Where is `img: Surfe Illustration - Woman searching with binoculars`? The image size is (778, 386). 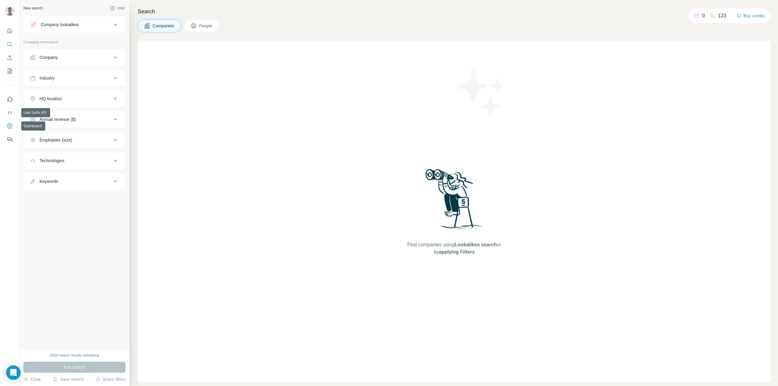
img: Surfe Illustration - Woman searching with binoculars is located at coordinates (455, 201).